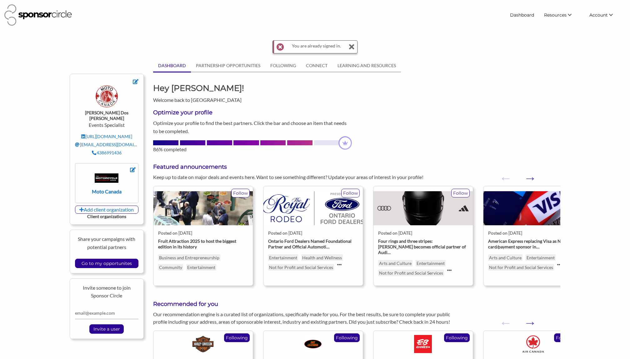  Describe the element at coordinates (522, 15) in the screenshot. I see `a: Dashboard` at that location.